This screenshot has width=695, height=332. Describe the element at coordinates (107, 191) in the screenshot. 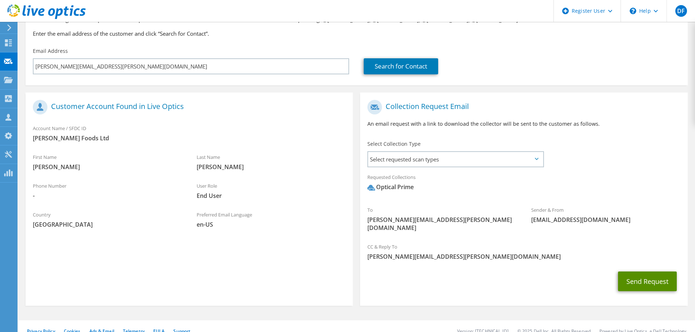

I see `div: Phone Number` at that location.